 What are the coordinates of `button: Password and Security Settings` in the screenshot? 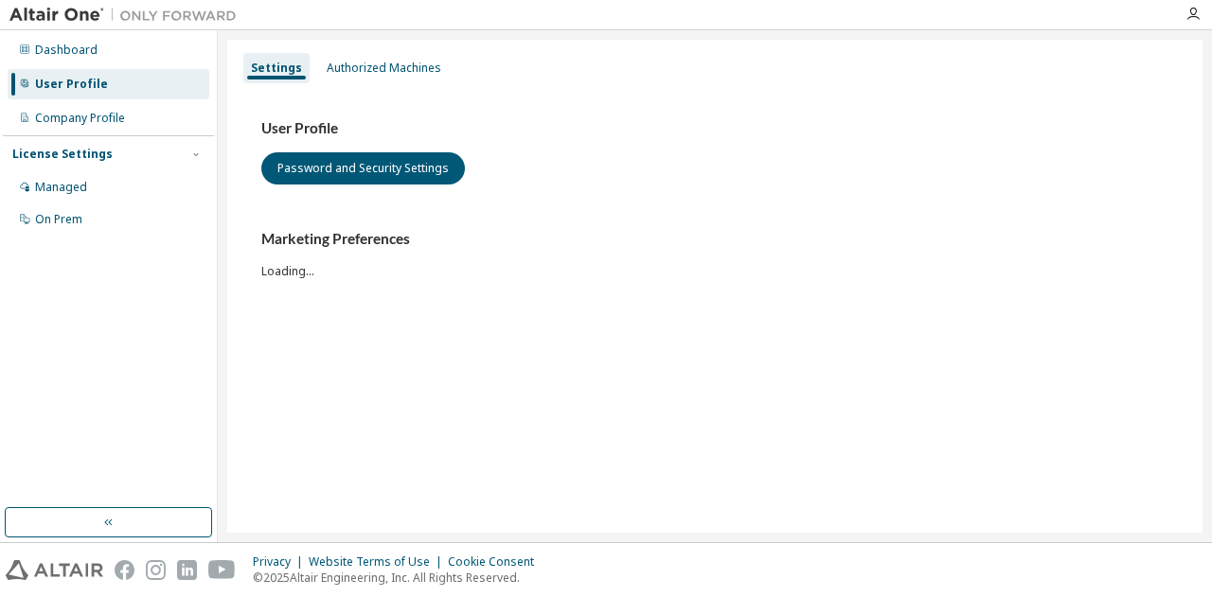 It's located at (363, 169).